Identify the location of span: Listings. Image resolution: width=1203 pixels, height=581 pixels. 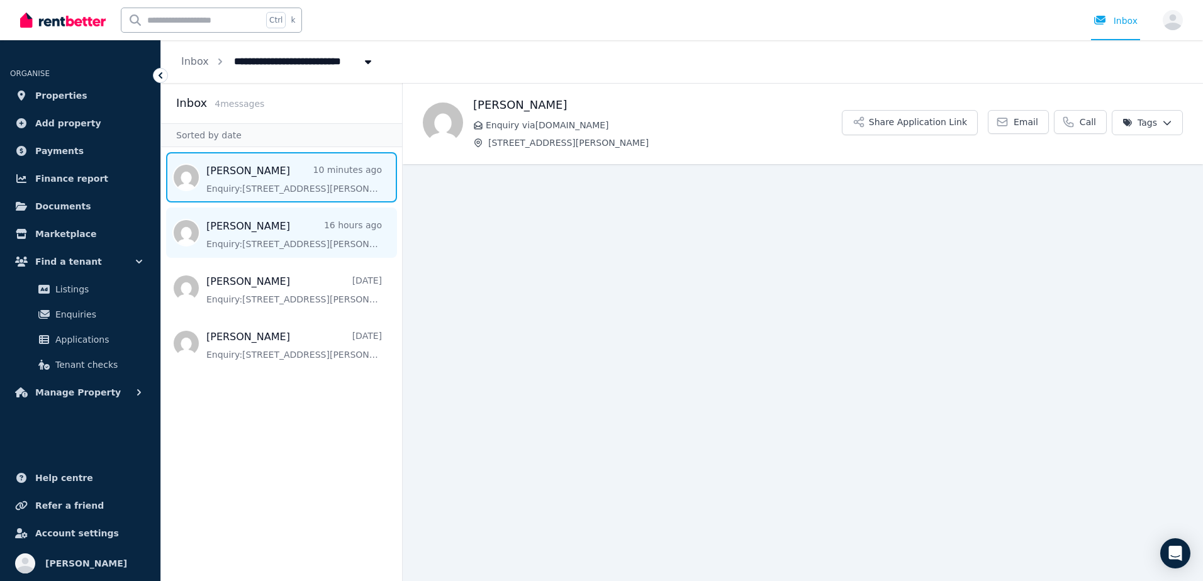
(98, 289).